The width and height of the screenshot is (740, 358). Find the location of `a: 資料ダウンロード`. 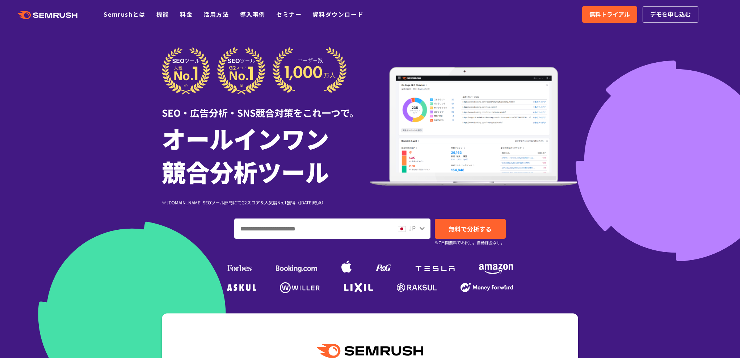

a: 資料ダウンロード is located at coordinates (338, 14).